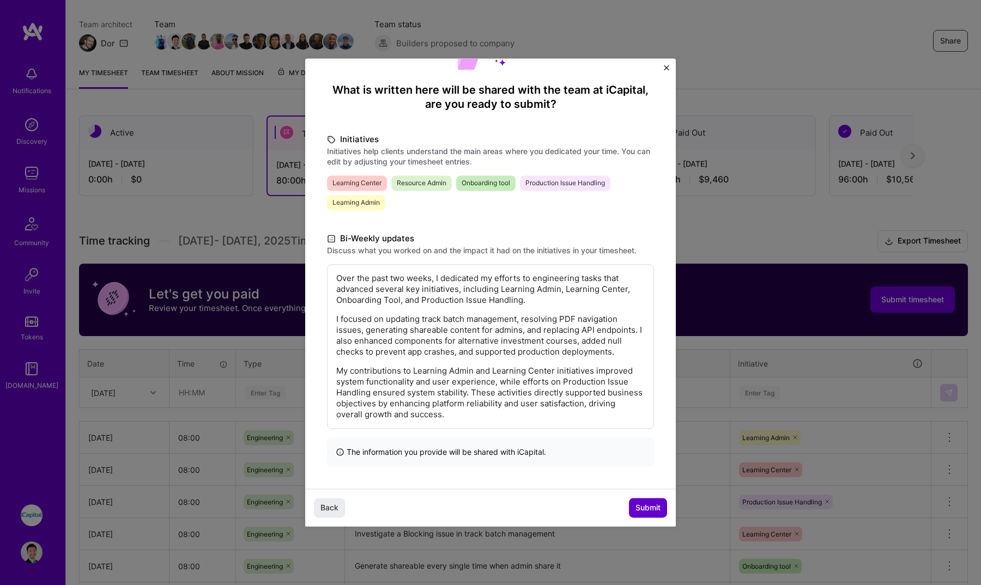 The image size is (981, 585). What do you see at coordinates (329, 508) in the screenshot?
I see `button: Back` at bounding box center [329, 508].